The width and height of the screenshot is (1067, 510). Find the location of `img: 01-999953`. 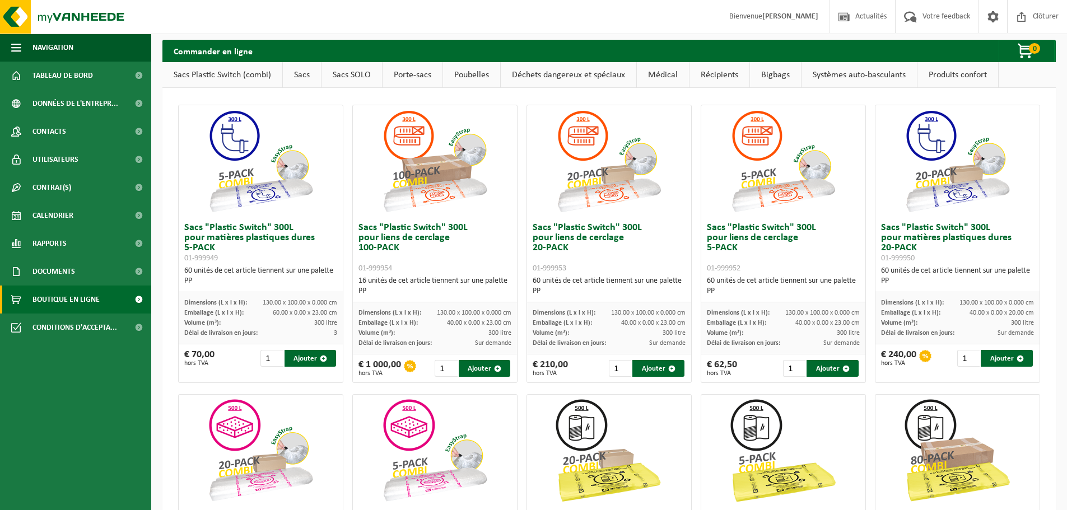

img: 01-999953 is located at coordinates (609, 161).